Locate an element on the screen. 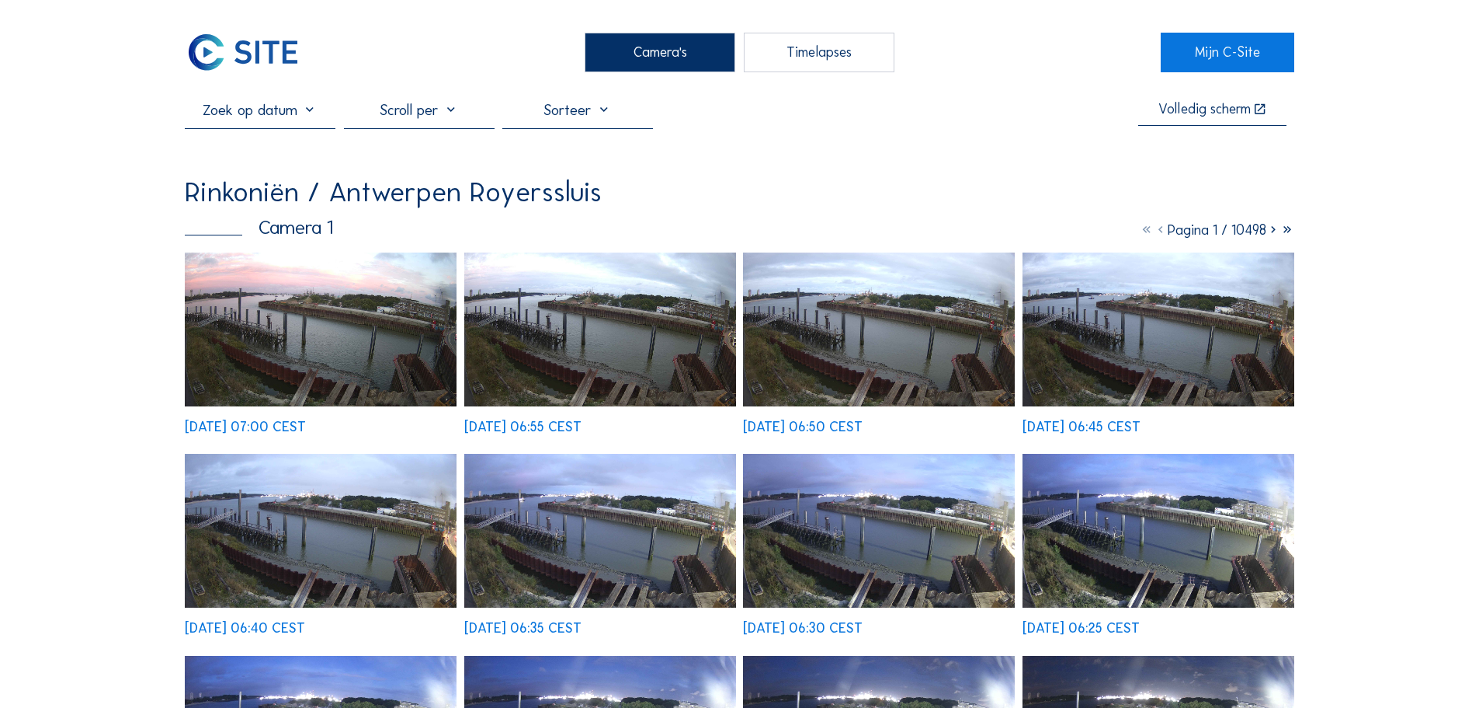 The image size is (1479, 708). div: Camera 1 is located at coordinates (259, 228).